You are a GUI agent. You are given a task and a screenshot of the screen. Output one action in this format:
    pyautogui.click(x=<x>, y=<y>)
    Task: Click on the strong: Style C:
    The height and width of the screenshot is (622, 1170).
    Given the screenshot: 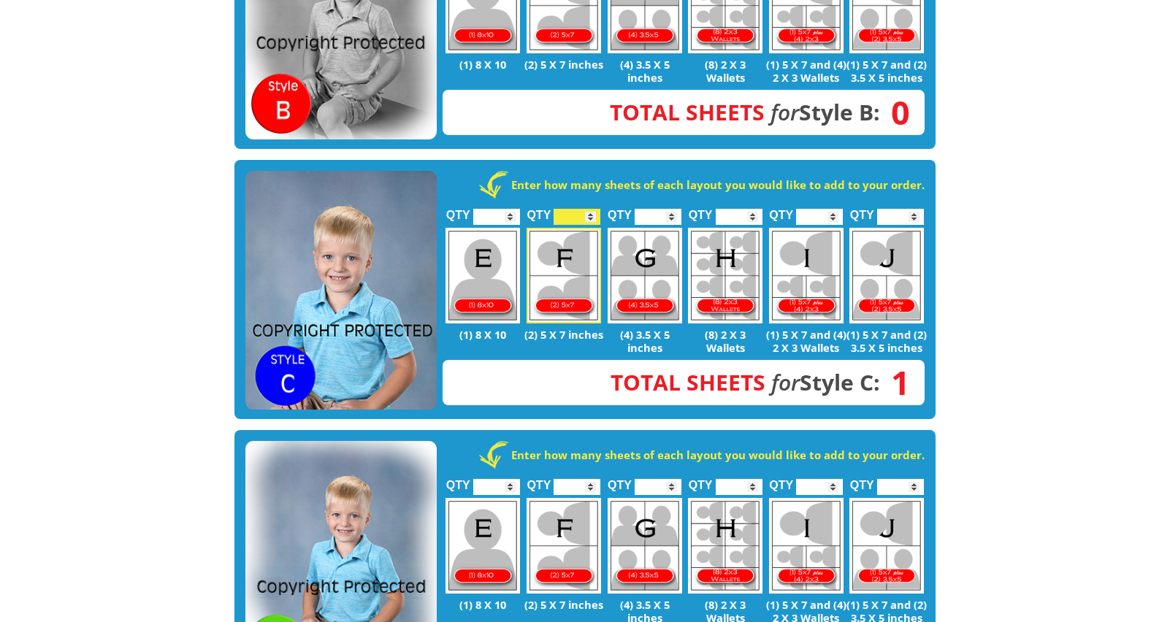 What is the action you would take?
    pyautogui.click(x=745, y=382)
    